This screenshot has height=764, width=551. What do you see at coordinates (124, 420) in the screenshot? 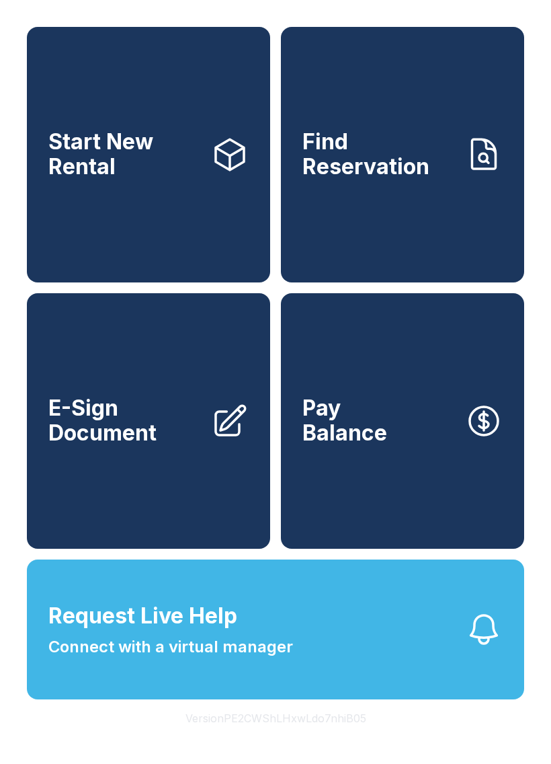
I see `span: E-Sign Document` at bounding box center [124, 420].